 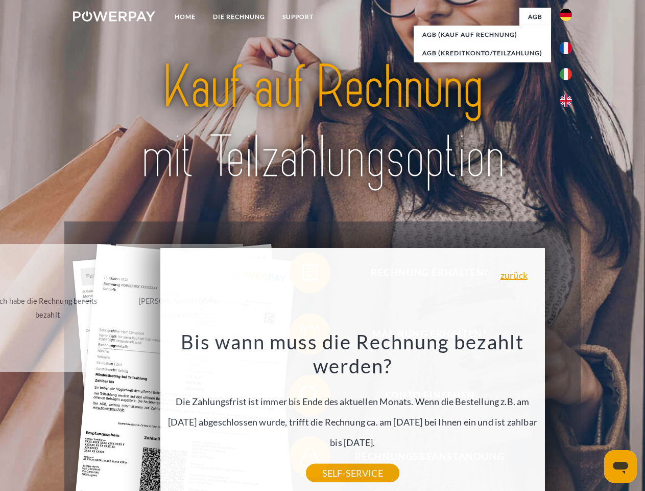 I want to click on a: AGB (Kreditkonto/Teilzahlung), so click(x=482, y=53).